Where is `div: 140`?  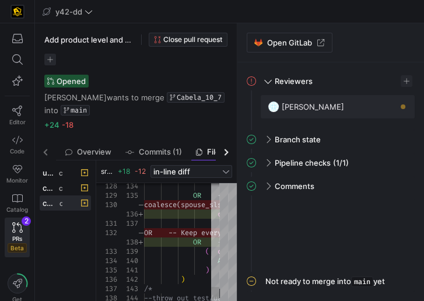
div: 140 is located at coordinates (128, 261).